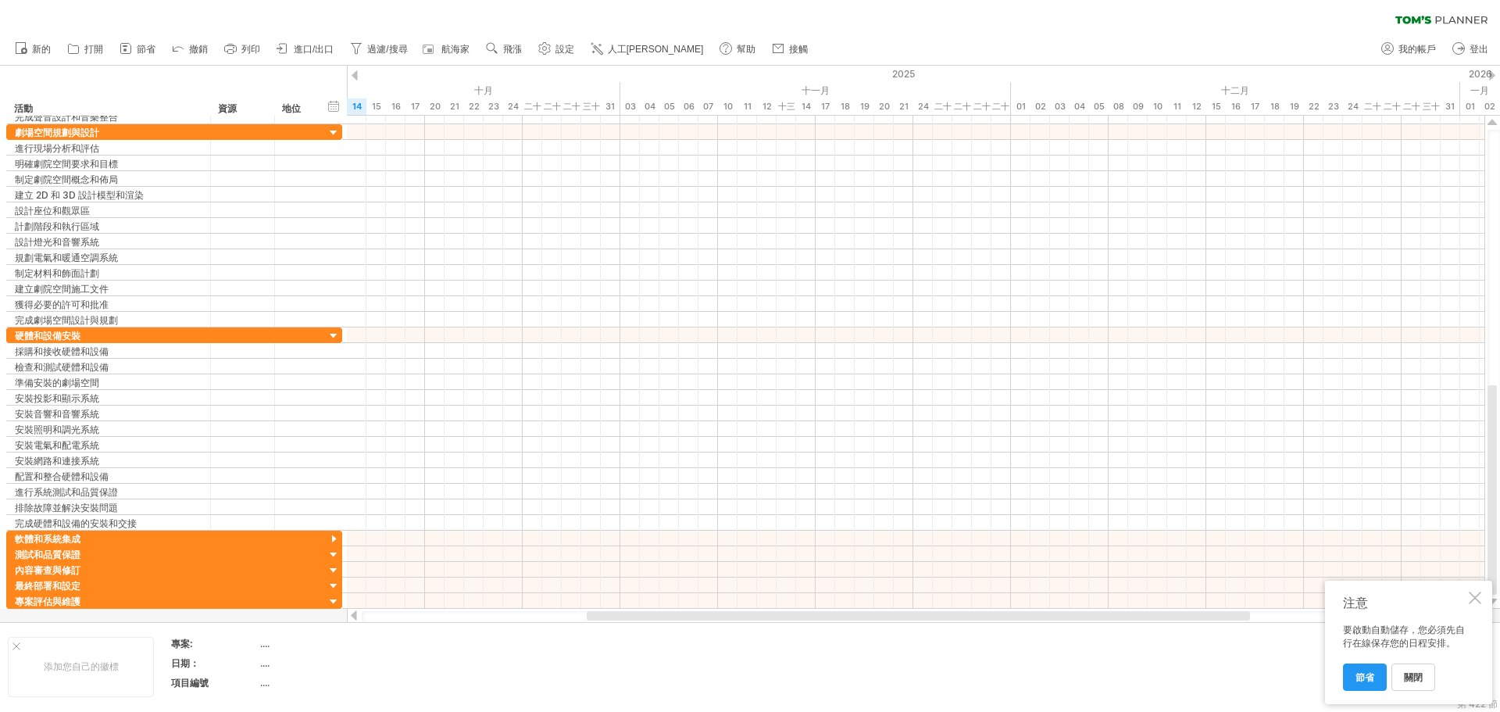 Image resolution: width=1500 pixels, height=712 pixels. What do you see at coordinates (1196, 106) in the screenshot?
I see `div: 2025年12月12日，星期五` at bounding box center [1196, 106].